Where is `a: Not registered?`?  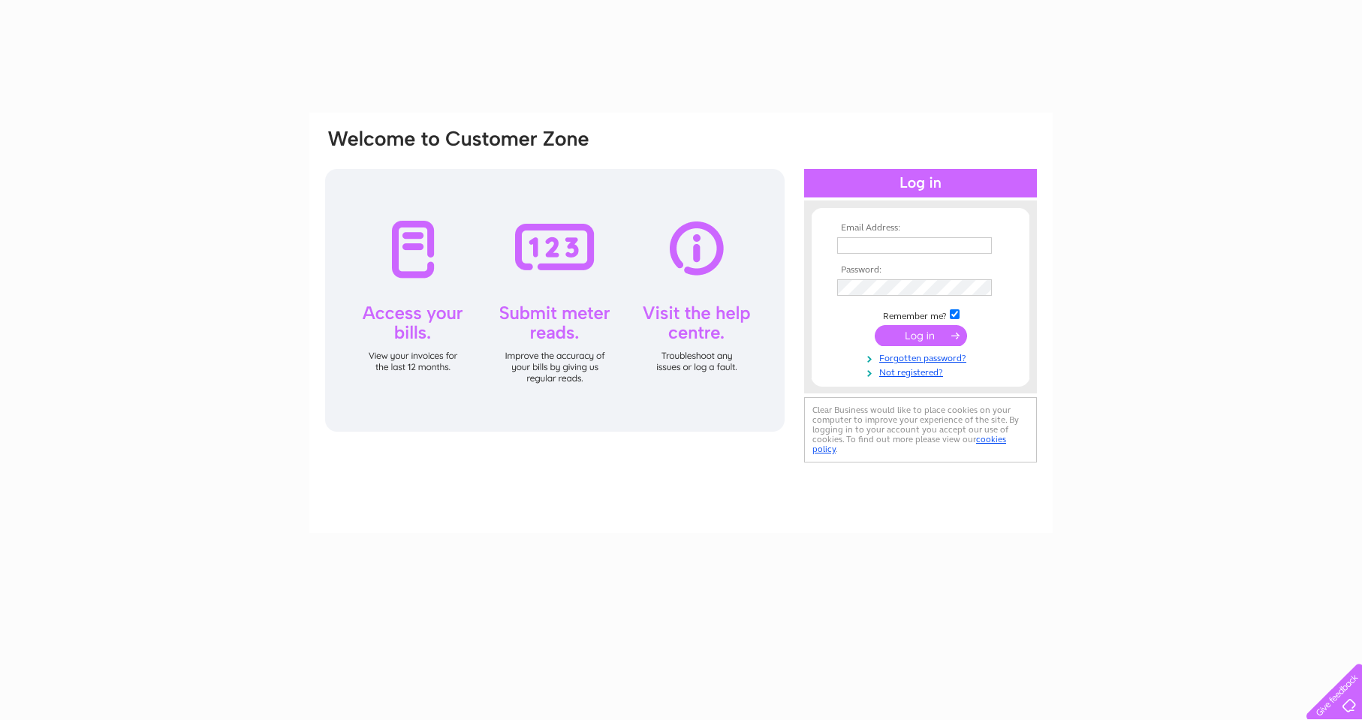
a: Not registered? is located at coordinates (922, 371).